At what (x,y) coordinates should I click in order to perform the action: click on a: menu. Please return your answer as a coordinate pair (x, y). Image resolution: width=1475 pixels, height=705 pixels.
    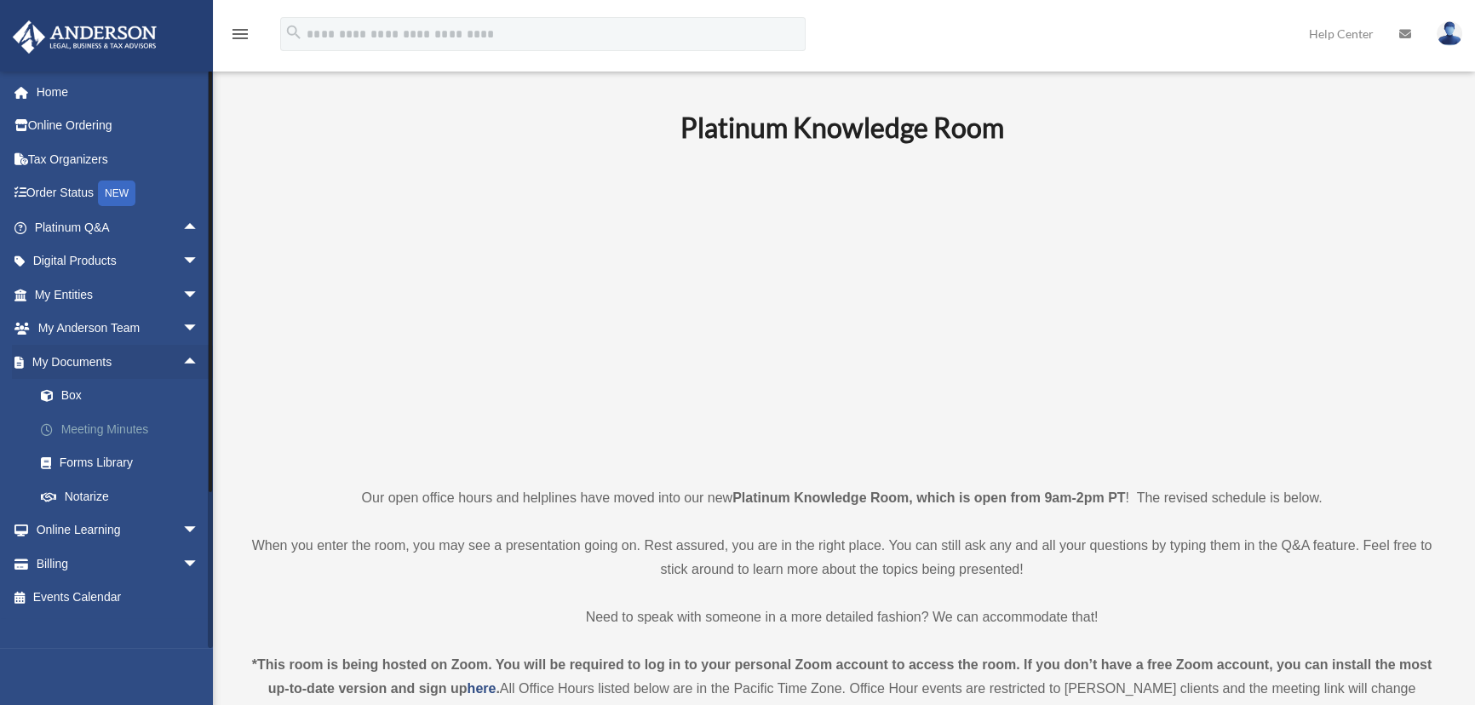
    Looking at the image, I should click on (240, 37).